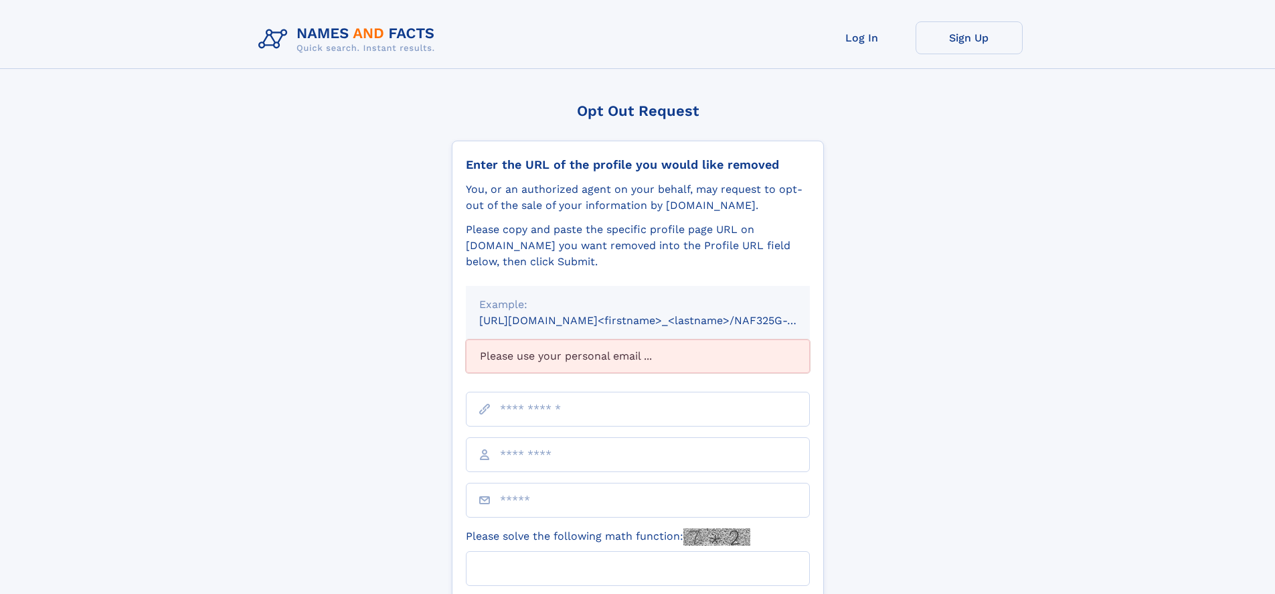 The width and height of the screenshot is (1275, 594). Describe the element at coordinates (638, 356) in the screenshot. I see `div: Please use your personal email ...` at that location.